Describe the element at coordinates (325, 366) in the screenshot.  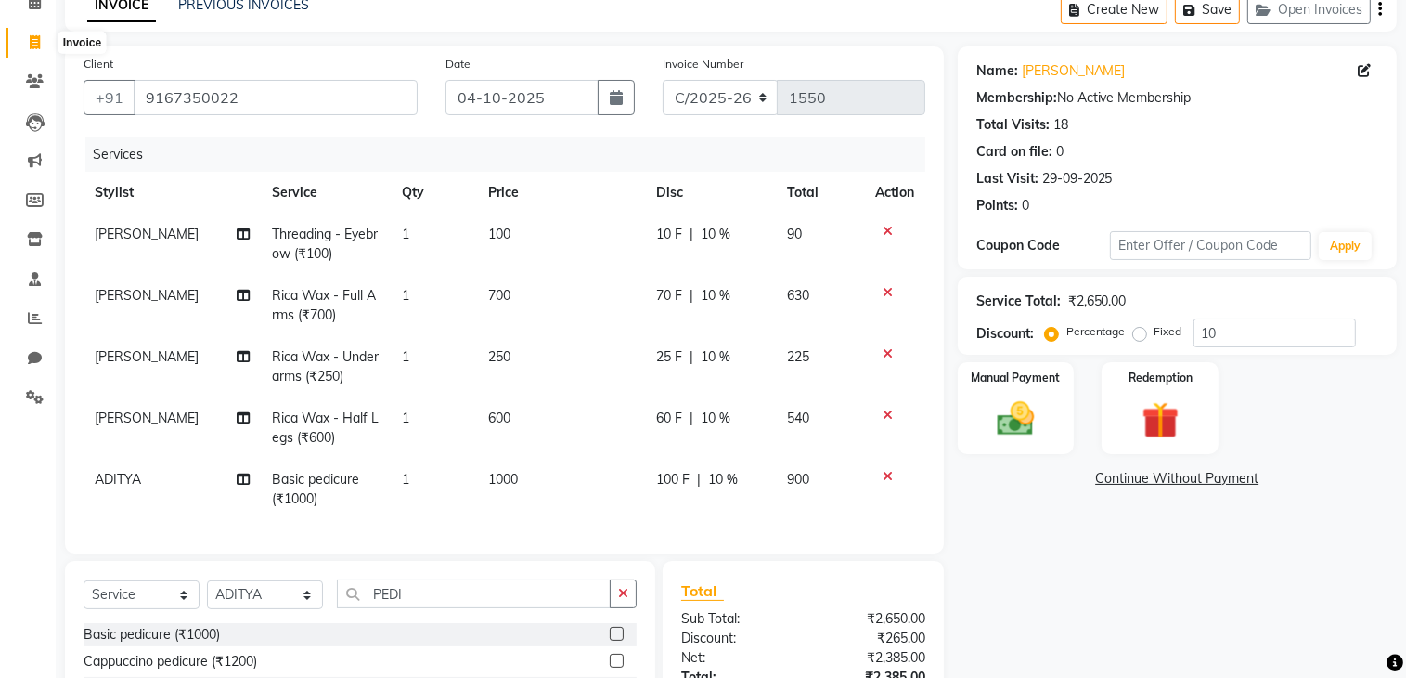
I see `span: Rica Wax - Underarms (₹250)` at that location.